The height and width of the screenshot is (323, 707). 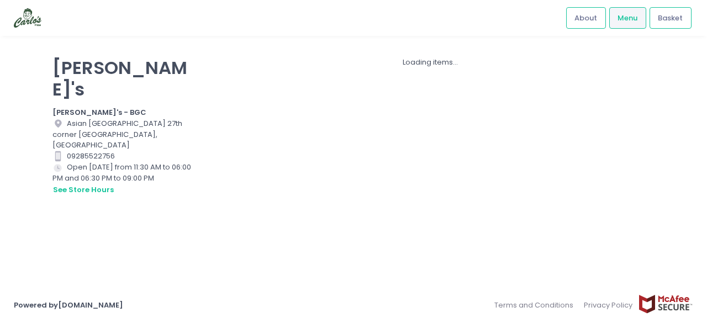 I want to click on img: mcafee-secure, so click(x=666, y=304).